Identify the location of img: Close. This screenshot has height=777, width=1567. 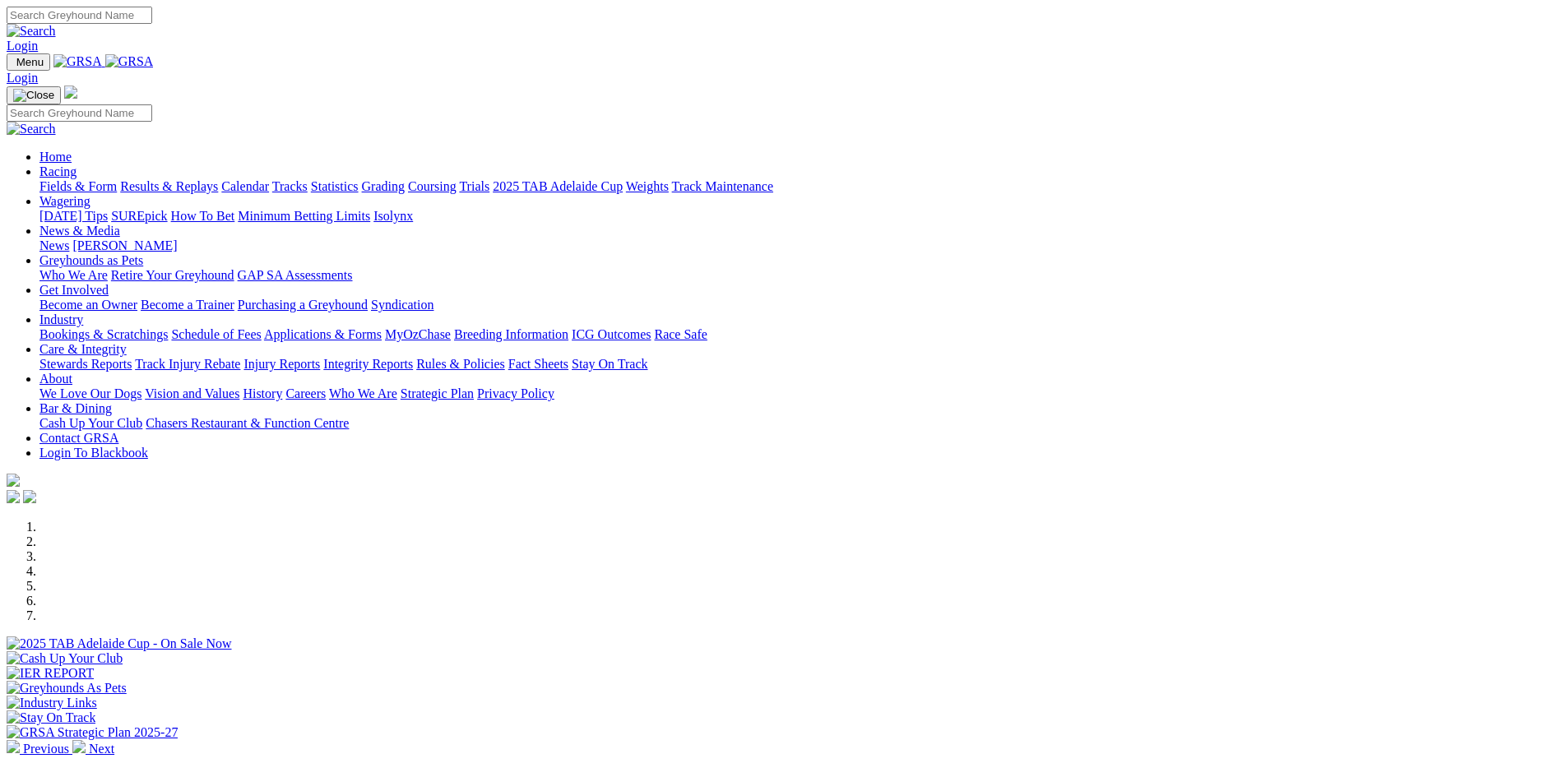
(34, 95).